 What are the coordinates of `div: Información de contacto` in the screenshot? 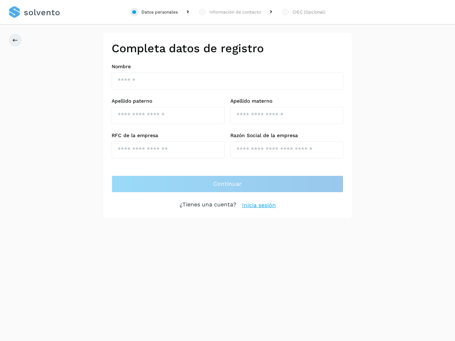 It's located at (235, 12).